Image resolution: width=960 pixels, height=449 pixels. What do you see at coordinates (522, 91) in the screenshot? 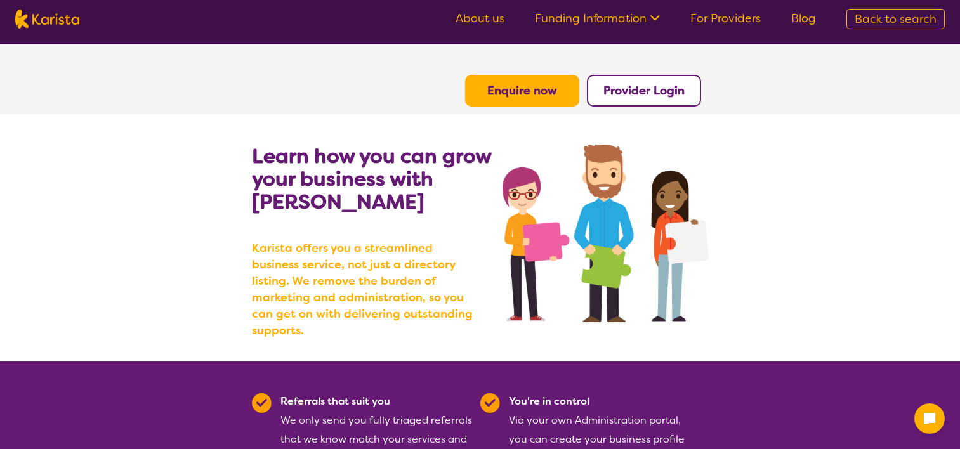
I see `button: Enquire now` at bounding box center [522, 91].